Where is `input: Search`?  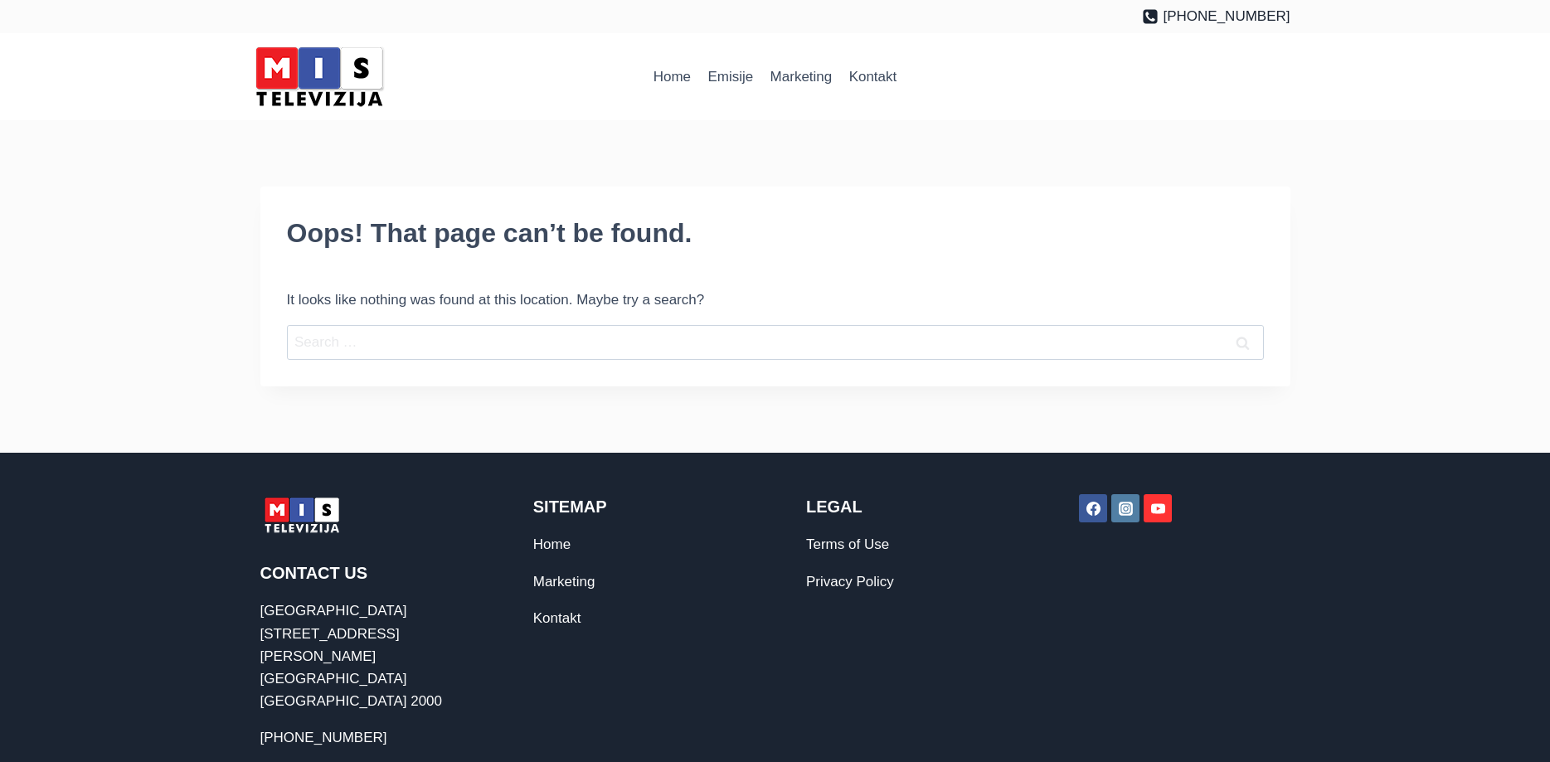
input: Search is located at coordinates (1243, 342).